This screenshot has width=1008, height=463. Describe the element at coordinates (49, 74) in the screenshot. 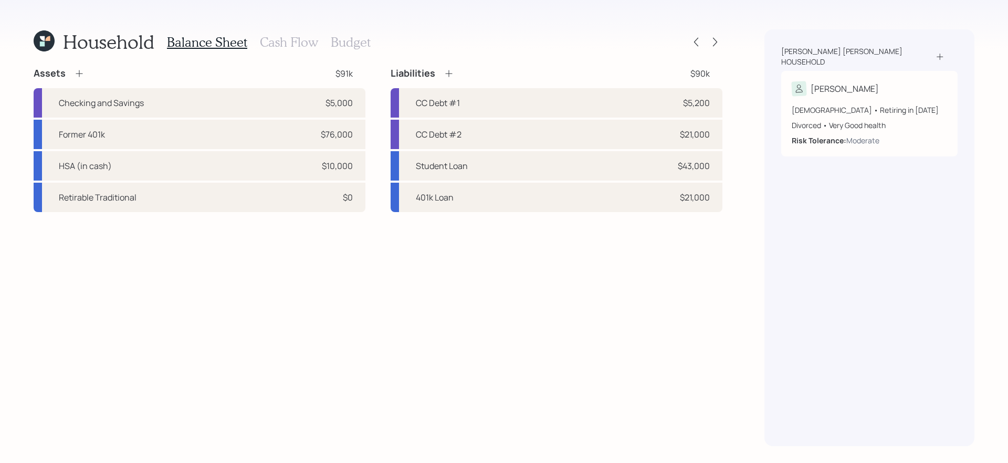

I see `h4: Assets` at that location.